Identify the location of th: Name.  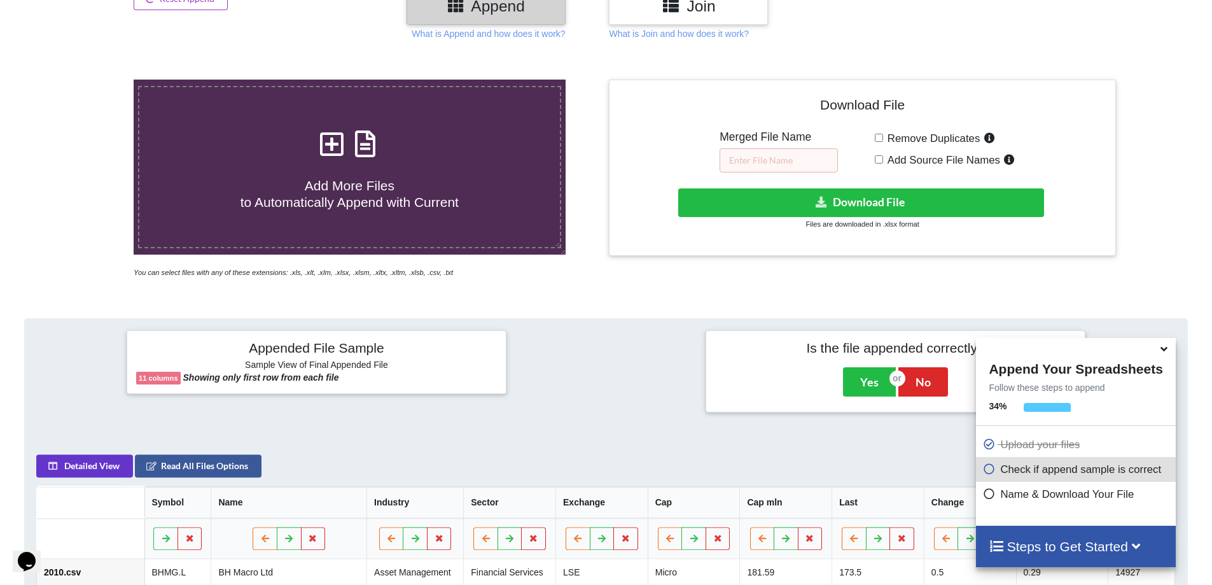
(289, 502).